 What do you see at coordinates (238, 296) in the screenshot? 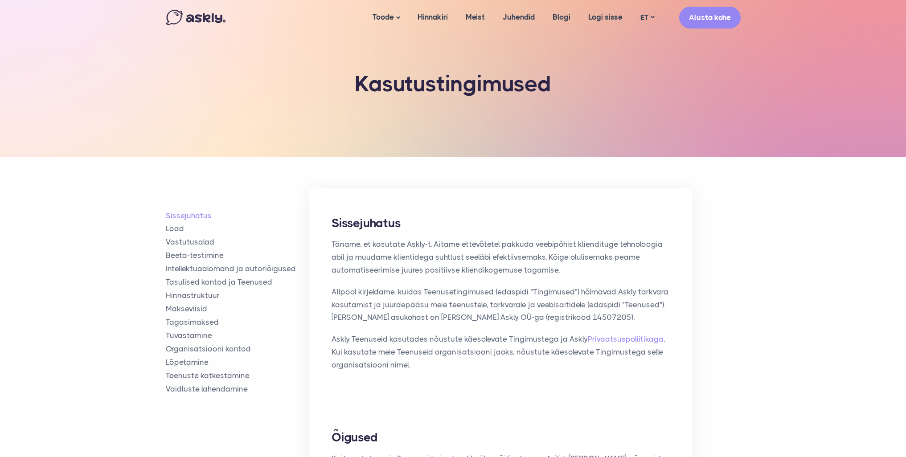
I see `a: Hinnastruktuur` at bounding box center [238, 296].